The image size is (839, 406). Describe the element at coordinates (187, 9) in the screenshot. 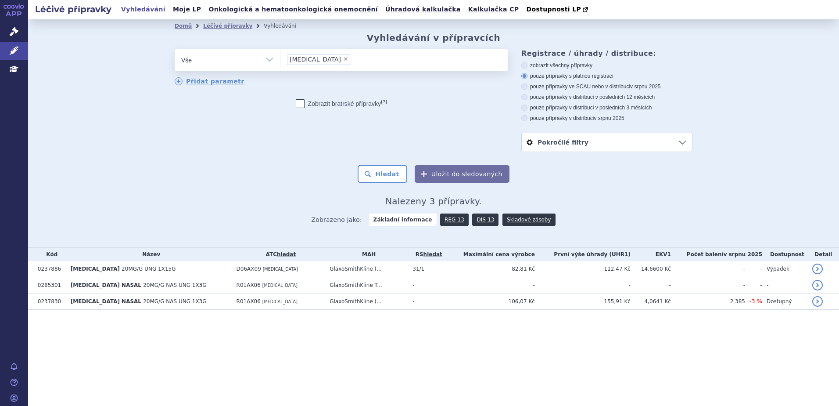

I see `a: Moje LP` at that location.